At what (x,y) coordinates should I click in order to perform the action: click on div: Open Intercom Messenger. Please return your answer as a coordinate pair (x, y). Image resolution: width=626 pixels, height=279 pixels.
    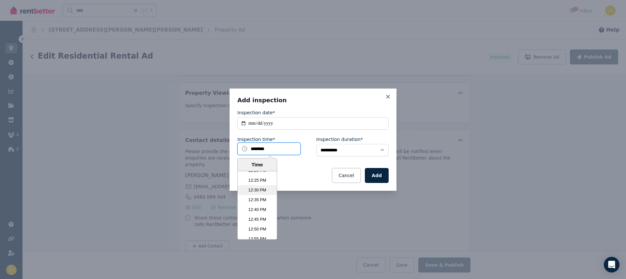
    Looking at the image, I should click on (612, 265).